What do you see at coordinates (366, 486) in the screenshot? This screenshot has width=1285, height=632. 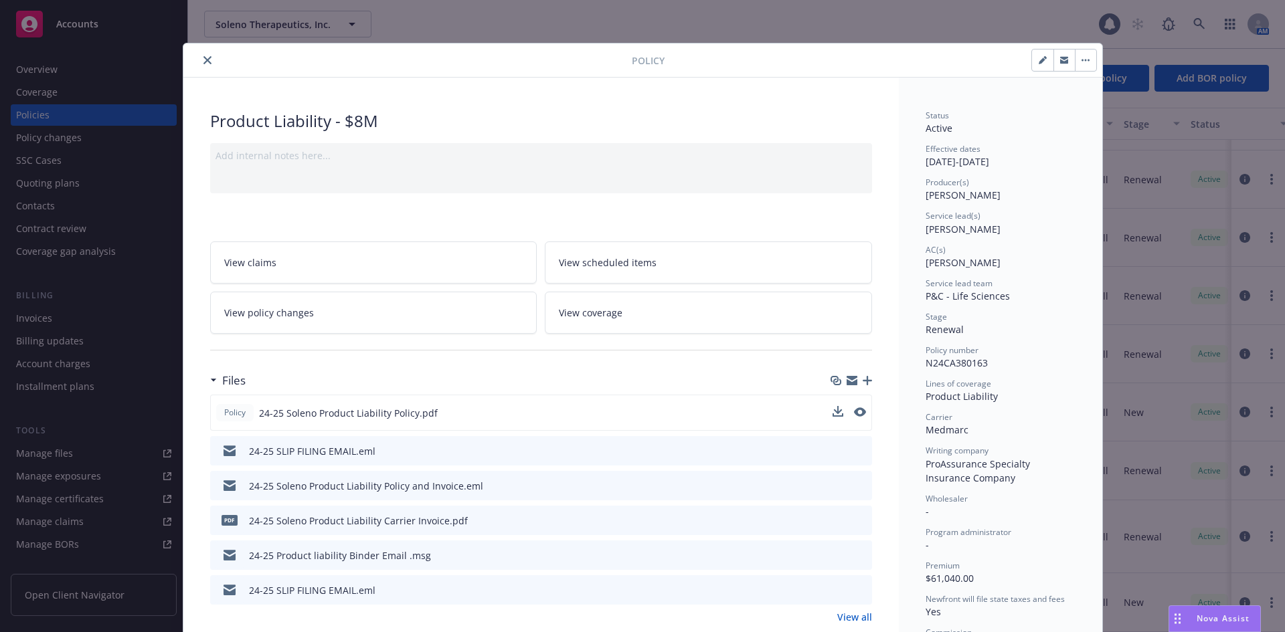 I see `div: 24-25 Soleno Product Liability Policy and Invoice.eml` at bounding box center [366, 486].